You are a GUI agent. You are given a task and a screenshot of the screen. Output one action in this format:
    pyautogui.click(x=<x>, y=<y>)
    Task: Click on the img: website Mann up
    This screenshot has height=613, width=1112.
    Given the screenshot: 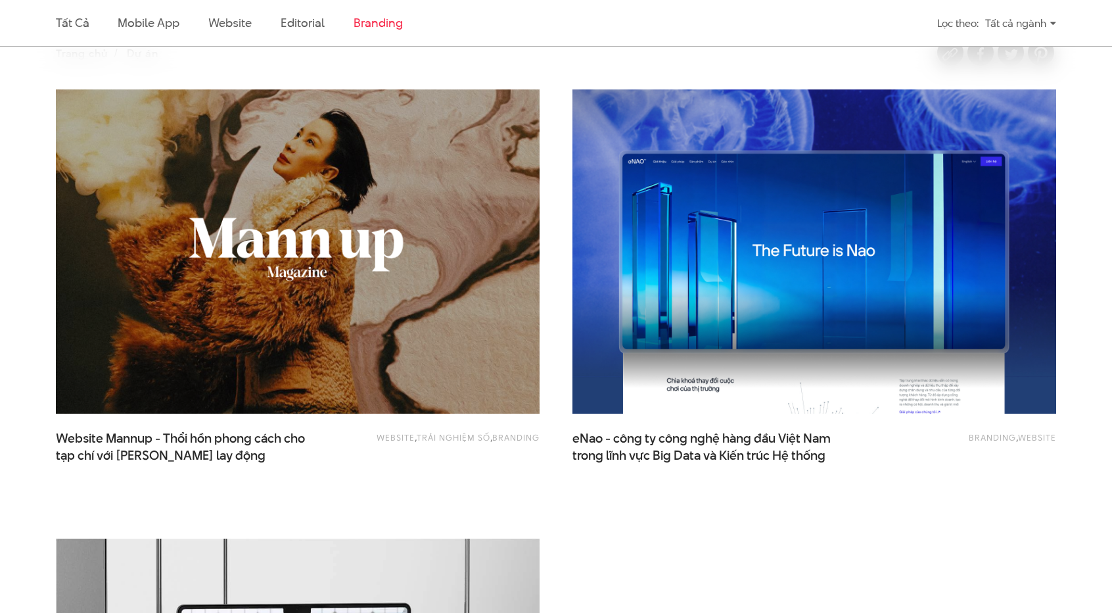 What is the action you would take?
    pyautogui.click(x=298, y=251)
    